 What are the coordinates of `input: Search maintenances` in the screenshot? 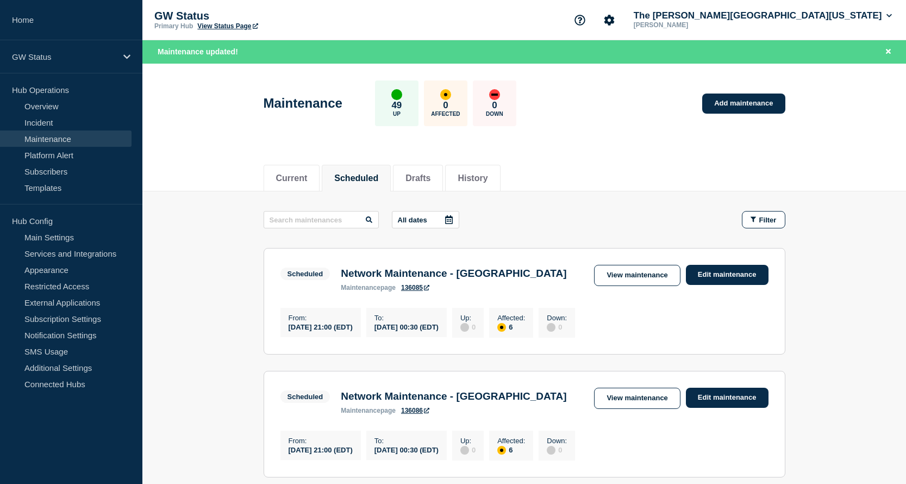 It's located at (321, 220).